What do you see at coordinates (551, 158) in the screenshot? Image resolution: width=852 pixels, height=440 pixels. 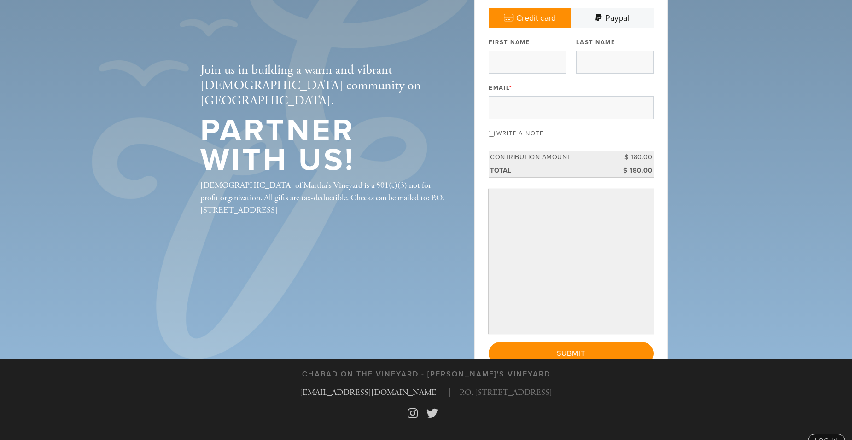 I see `td: Contribution Amount` at bounding box center [551, 158].